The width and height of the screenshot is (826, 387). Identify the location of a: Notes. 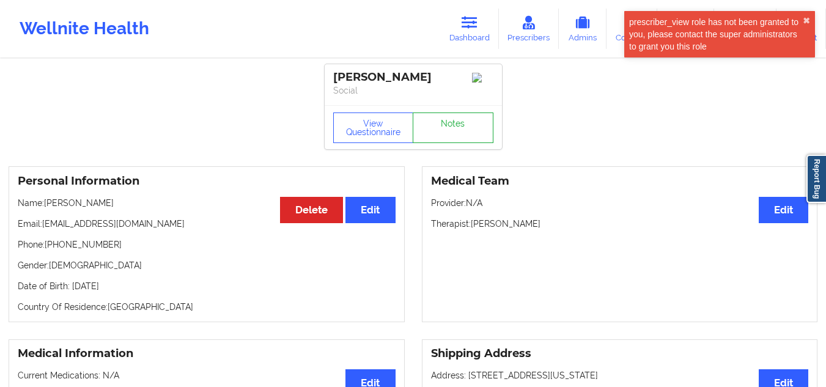
(453, 128).